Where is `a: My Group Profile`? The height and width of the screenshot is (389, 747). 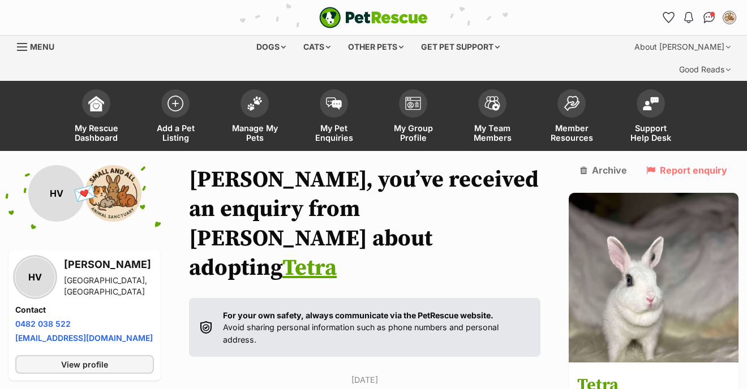 a: My Group Profile is located at coordinates (413, 117).